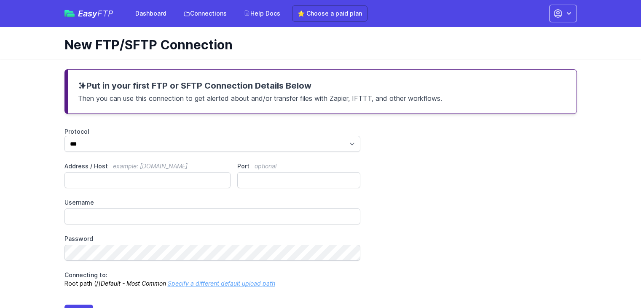  I want to click on h3: Put in your first FTP or SFTP Connection Details Below, so click(322, 86).